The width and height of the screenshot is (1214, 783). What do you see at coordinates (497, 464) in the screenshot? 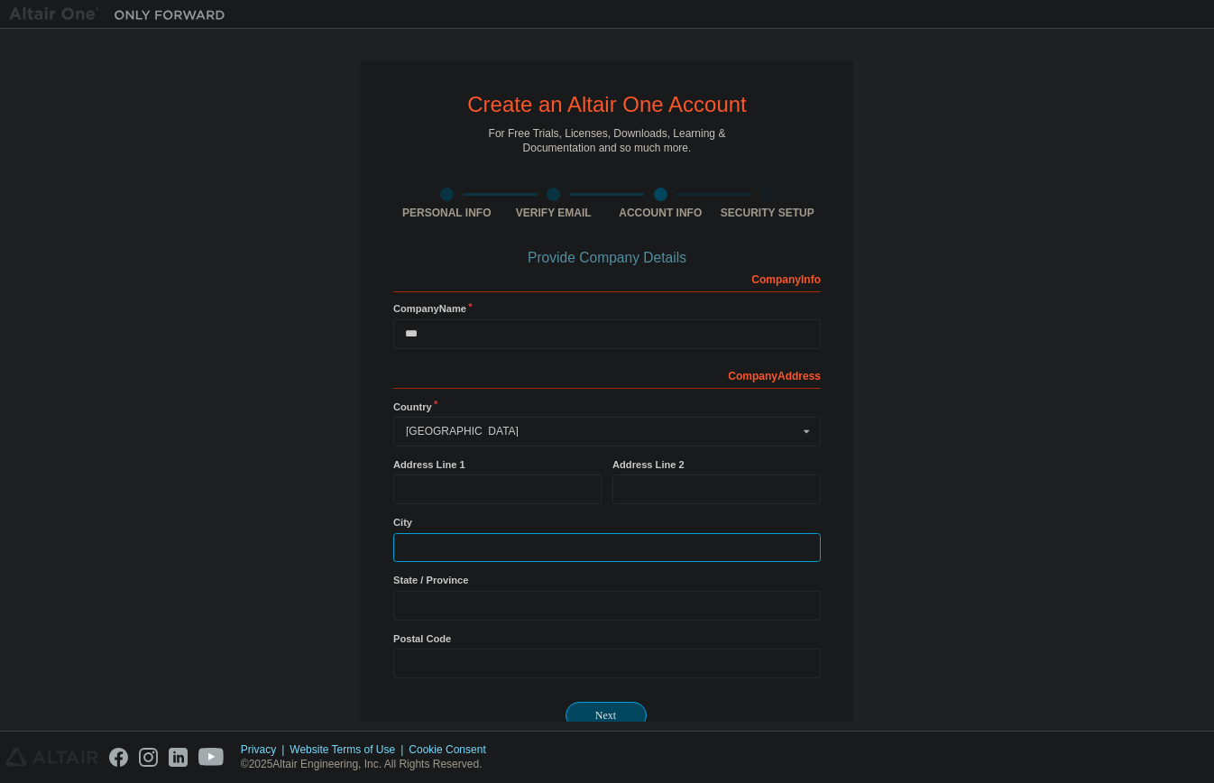
I see `label: Address Line 1` at bounding box center [497, 464].